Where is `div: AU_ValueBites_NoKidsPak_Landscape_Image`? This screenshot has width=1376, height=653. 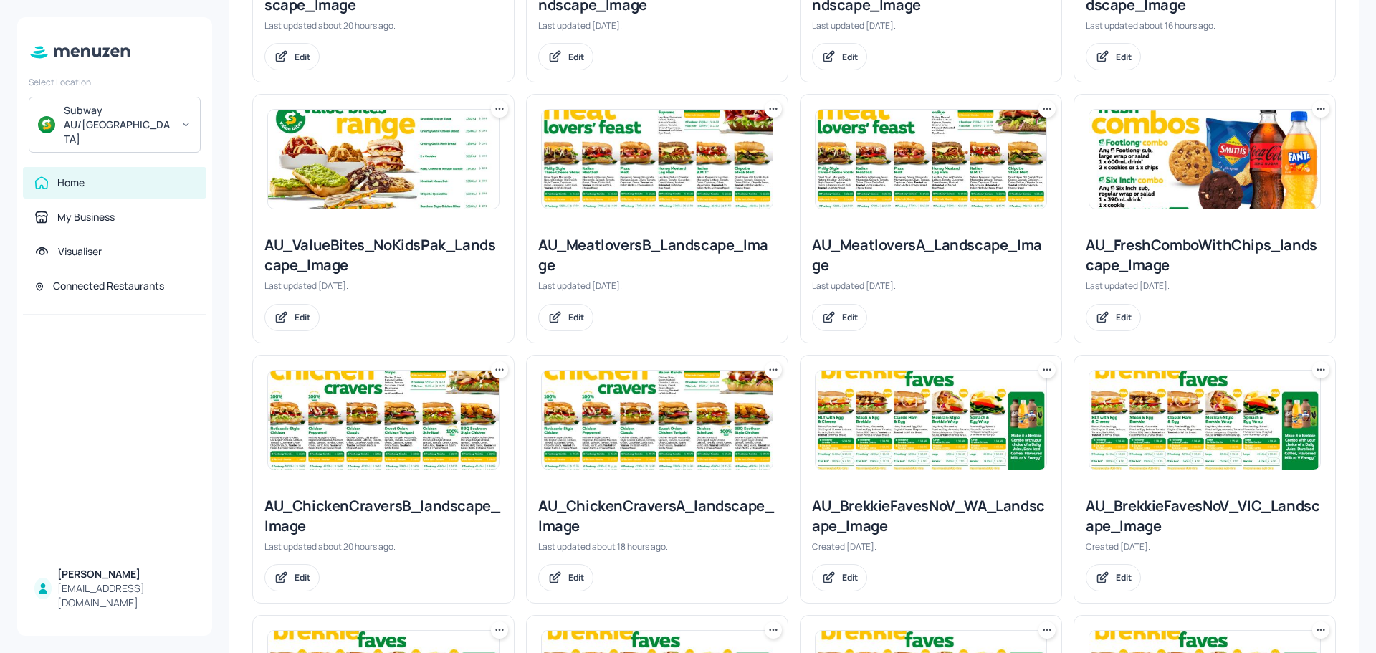 div: AU_ValueBites_NoKidsPak_Landscape_Image is located at coordinates (383, 255).